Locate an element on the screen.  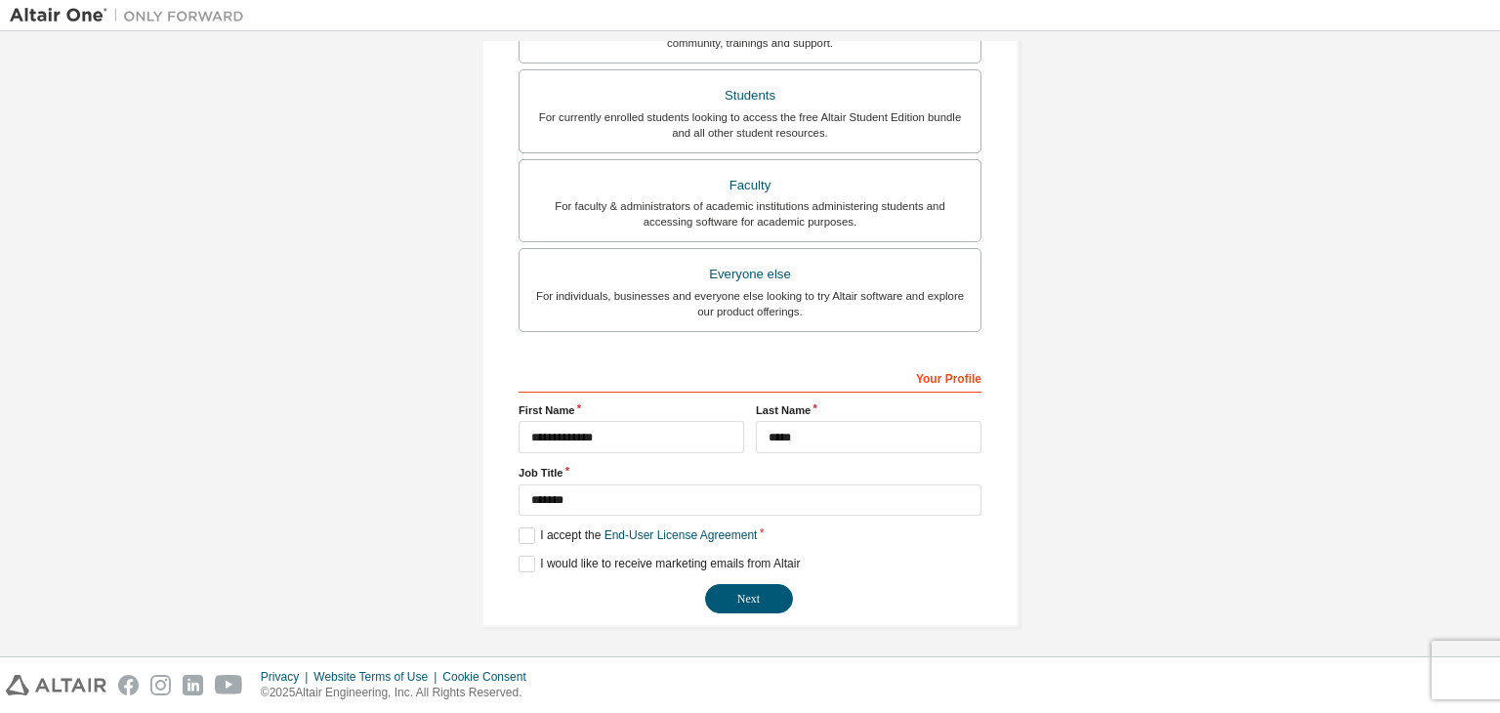
img: altair_logo.svg is located at coordinates (56, 684).